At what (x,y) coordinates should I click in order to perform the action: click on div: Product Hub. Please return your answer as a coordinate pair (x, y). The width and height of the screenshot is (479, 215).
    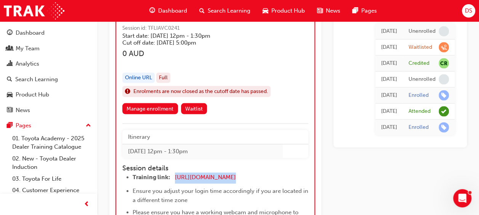
    Looking at the image, I should click on (32, 95).